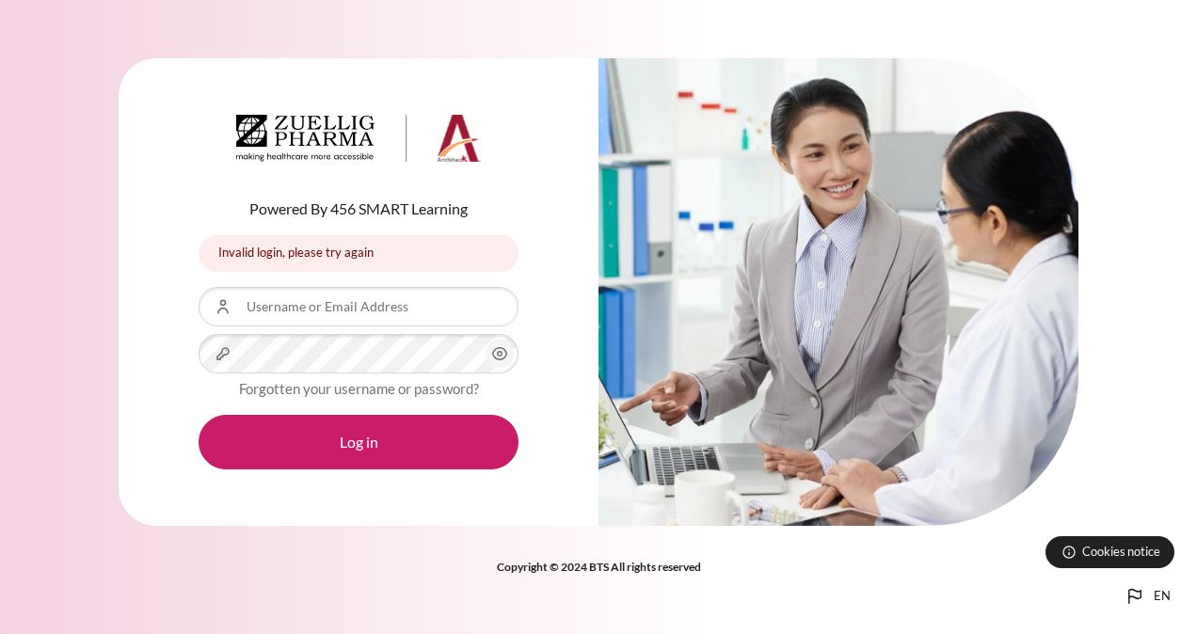 This screenshot has width=1197, height=634. I want to click on button: Languages, so click(1147, 596).